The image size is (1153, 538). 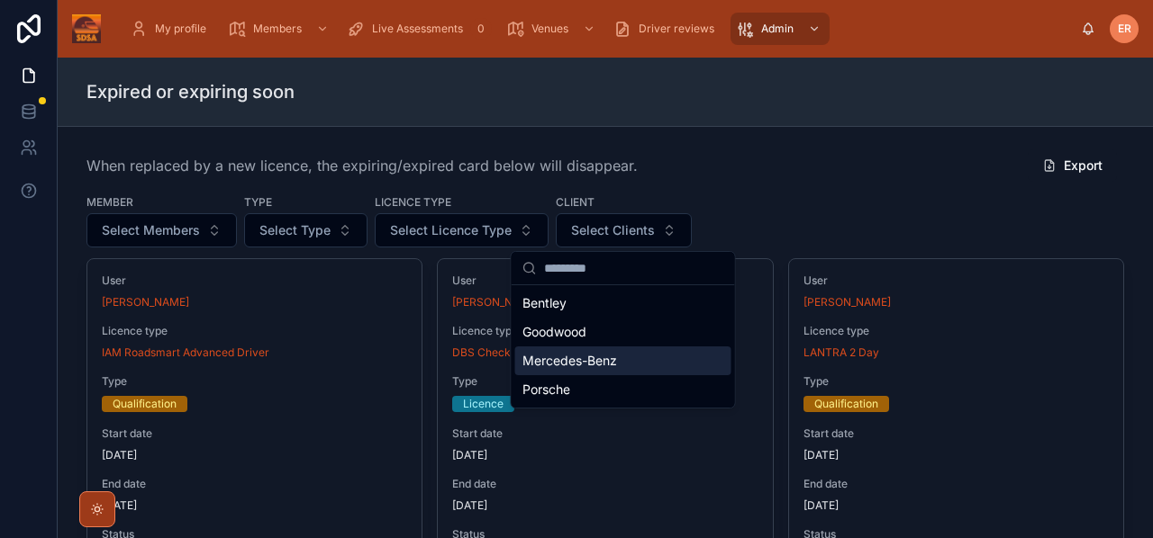 What do you see at coordinates (110, 202) in the screenshot?
I see `label: Member` at bounding box center [110, 202].